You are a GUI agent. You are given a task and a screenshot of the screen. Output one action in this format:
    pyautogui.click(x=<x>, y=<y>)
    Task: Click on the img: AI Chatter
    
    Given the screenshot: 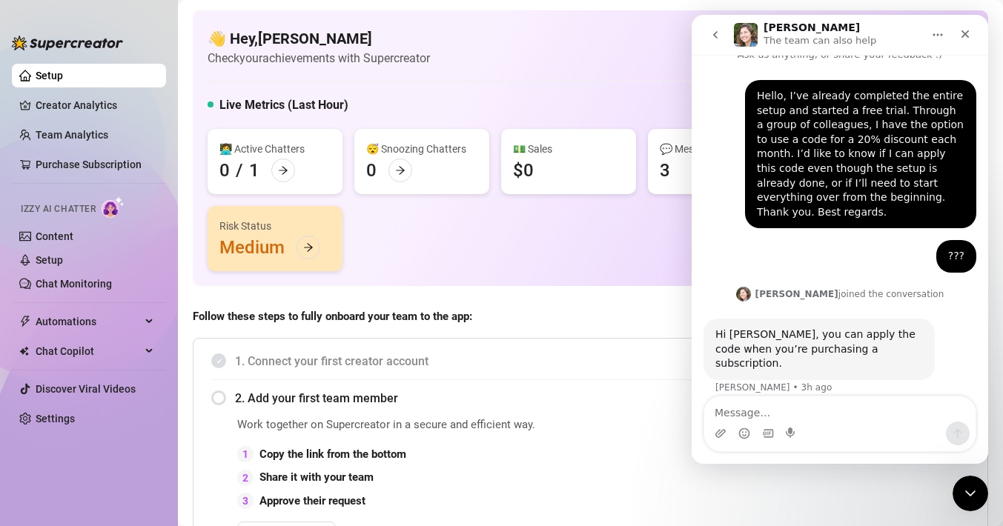 What is the action you would take?
    pyautogui.click(x=113, y=207)
    